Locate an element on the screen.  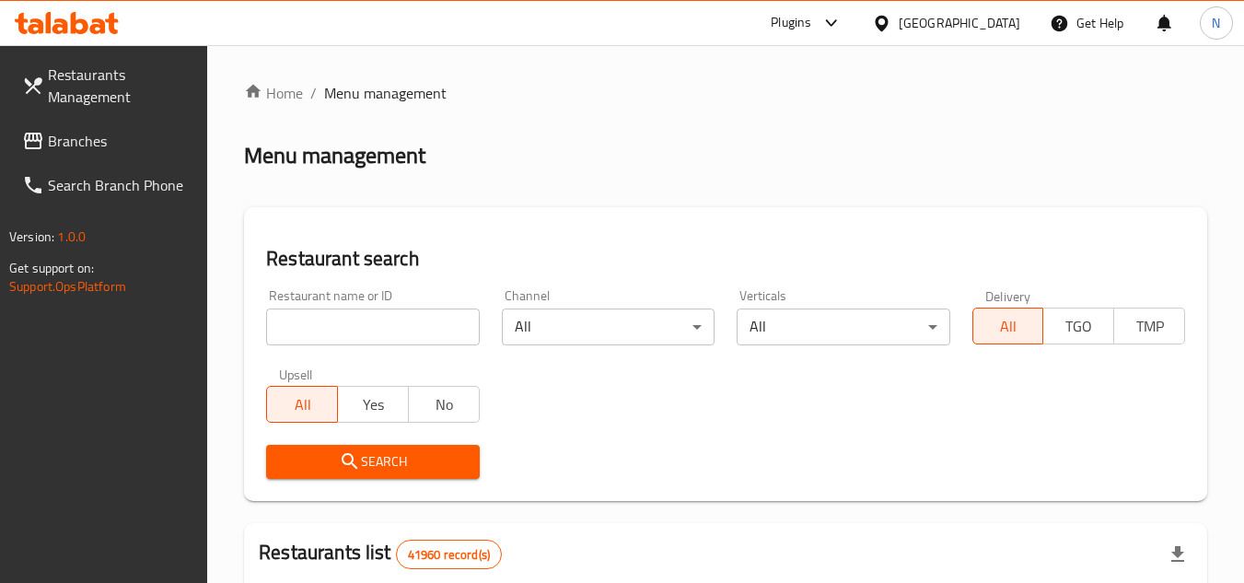
input: Search for restaurant name or ID.. is located at coordinates (372, 327).